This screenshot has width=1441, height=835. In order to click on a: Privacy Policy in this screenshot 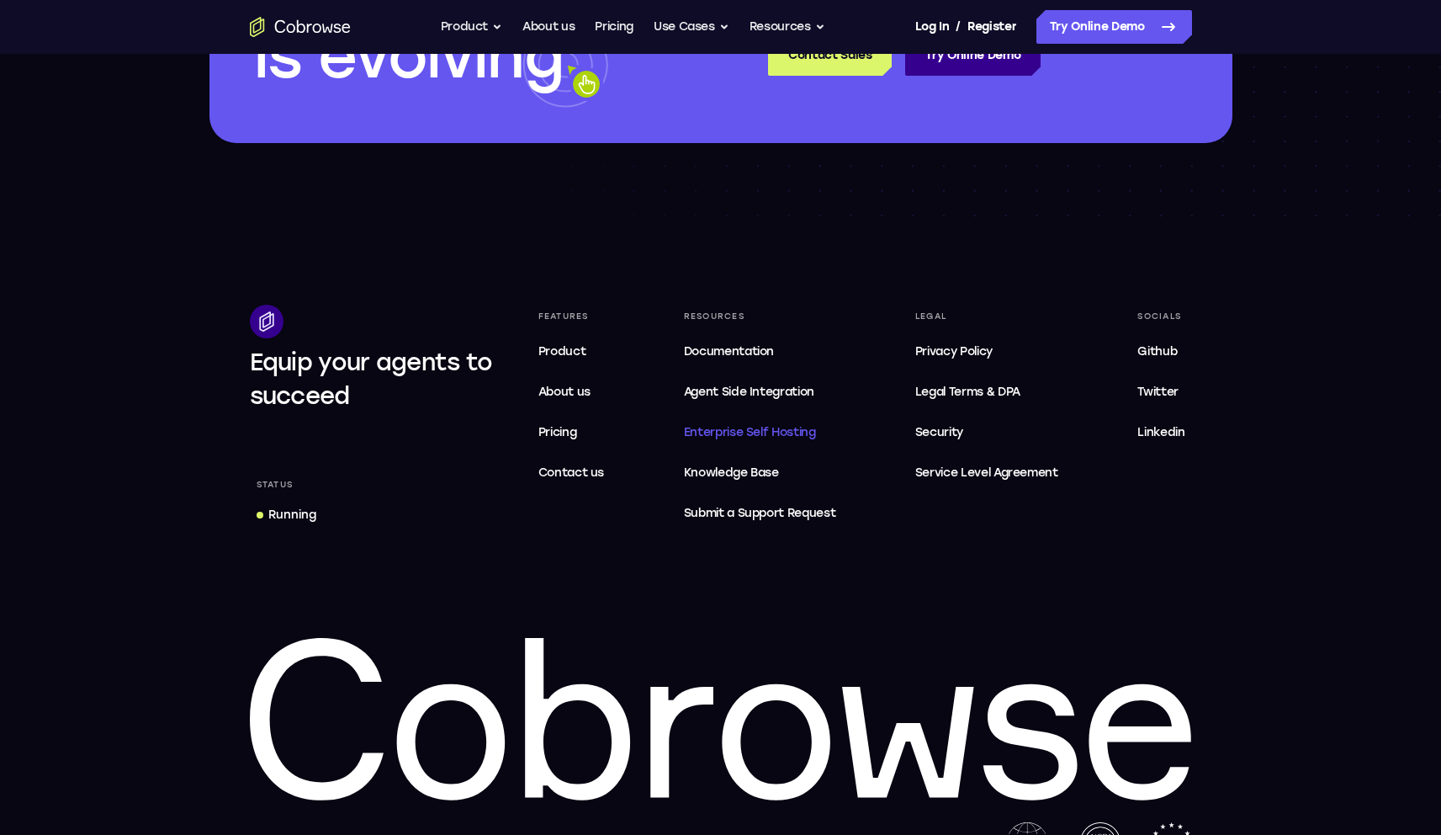, I will do `click(987, 352)`.